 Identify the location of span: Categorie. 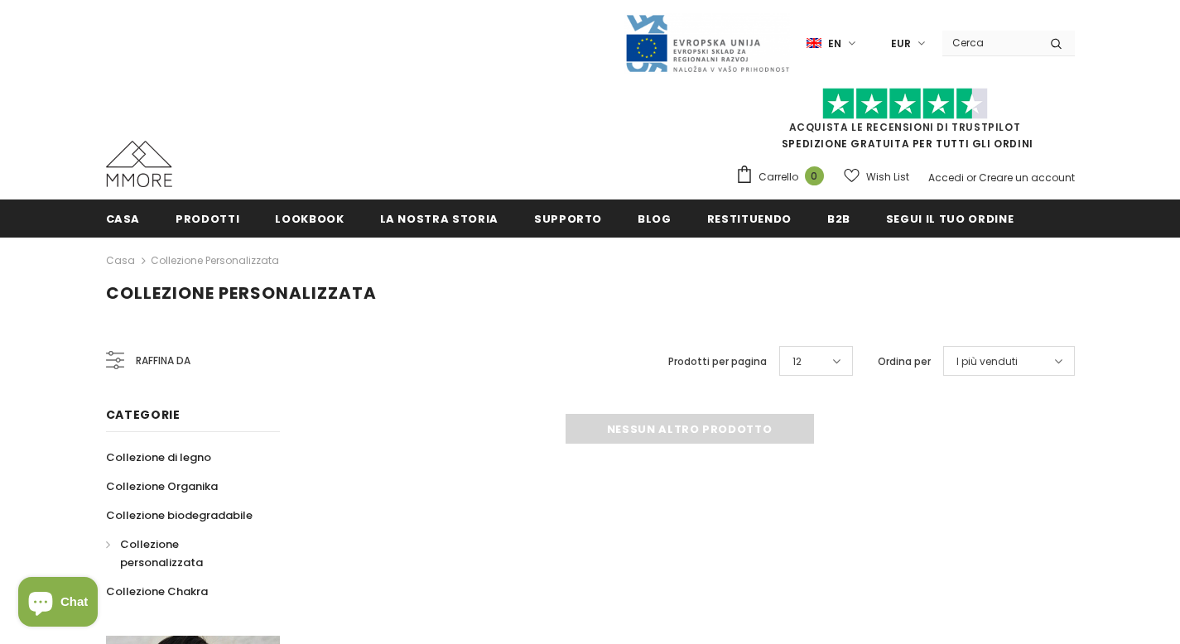
(143, 415).